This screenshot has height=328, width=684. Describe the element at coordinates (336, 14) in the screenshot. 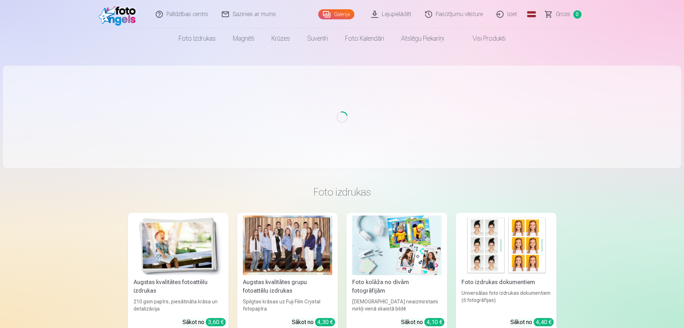

I see `a: Galerija` at that location.